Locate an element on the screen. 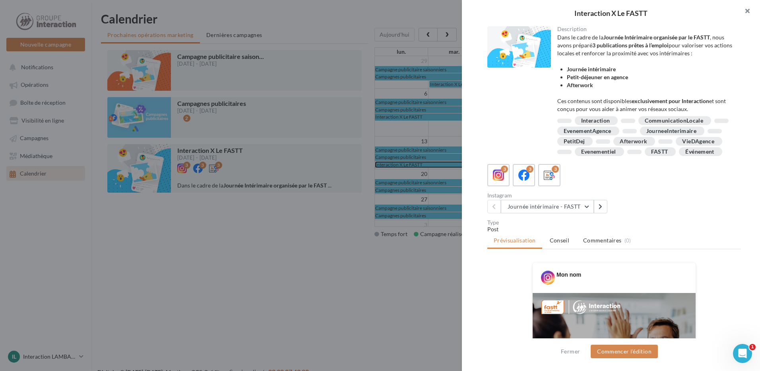 The width and height of the screenshot is (760, 371). div: CommunicationLocale is located at coordinates (674, 121).